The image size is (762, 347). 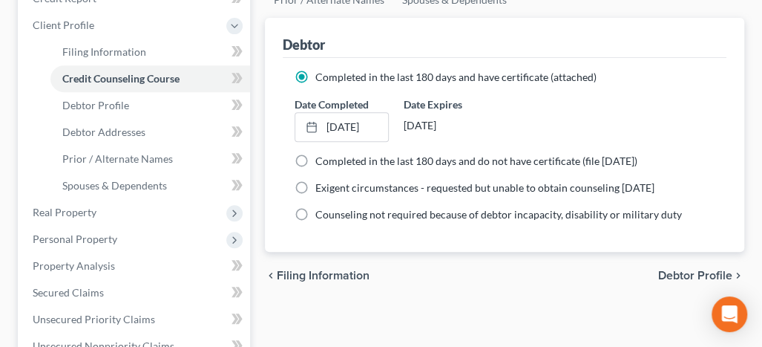 What do you see at coordinates (73, 265) in the screenshot?
I see `span: Property Analysis` at bounding box center [73, 265].